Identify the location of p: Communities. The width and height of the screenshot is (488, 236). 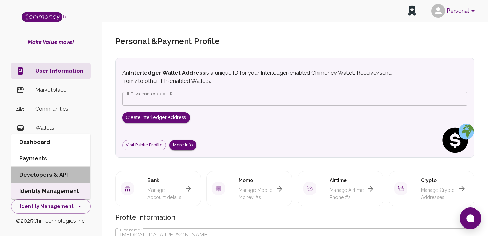
(60, 109).